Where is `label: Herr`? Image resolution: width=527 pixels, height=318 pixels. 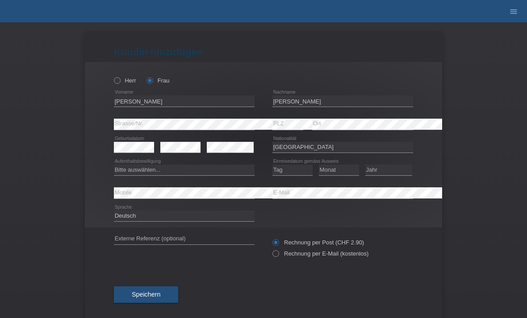 label: Herr is located at coordinates (125, 80).